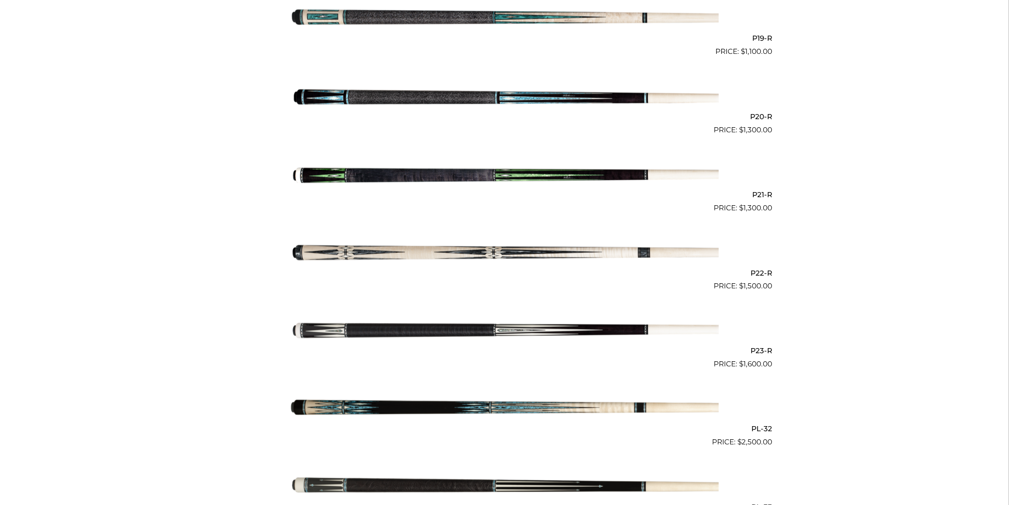 Image resolution: width=1009 pixels, height=505 pixels. What do you see at coordinates (505, 116) in the screenshot?
I see `h2: P20-R` at bounding box center [505, 116].